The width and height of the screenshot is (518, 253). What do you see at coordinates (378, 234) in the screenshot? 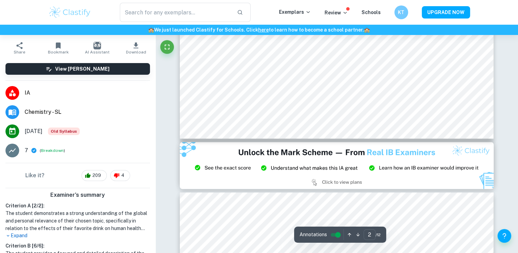
I see `span: / 12` at bounding box center [378, 234].